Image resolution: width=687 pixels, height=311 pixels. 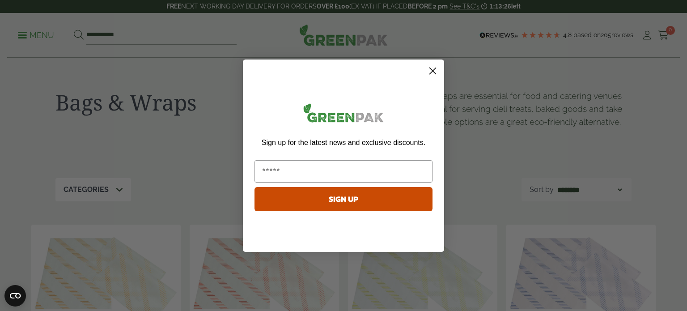 I want to click on button: Open CMP widget, so click(x=15, y=296).